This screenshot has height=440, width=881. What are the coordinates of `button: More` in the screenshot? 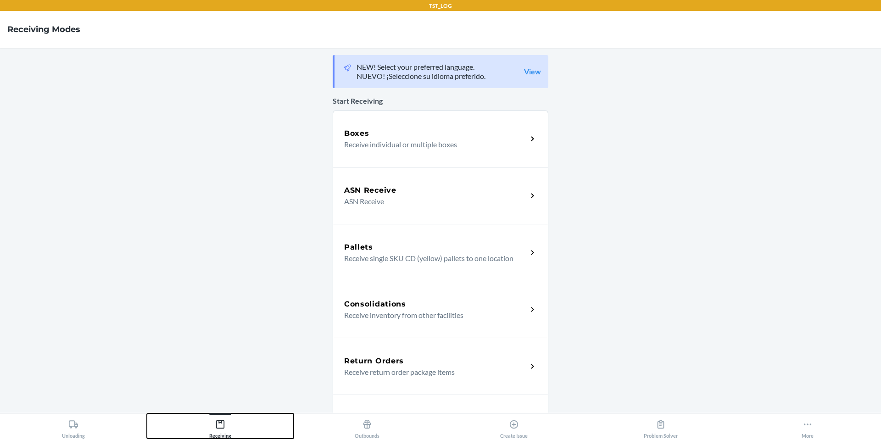 It's located at (808, 426).